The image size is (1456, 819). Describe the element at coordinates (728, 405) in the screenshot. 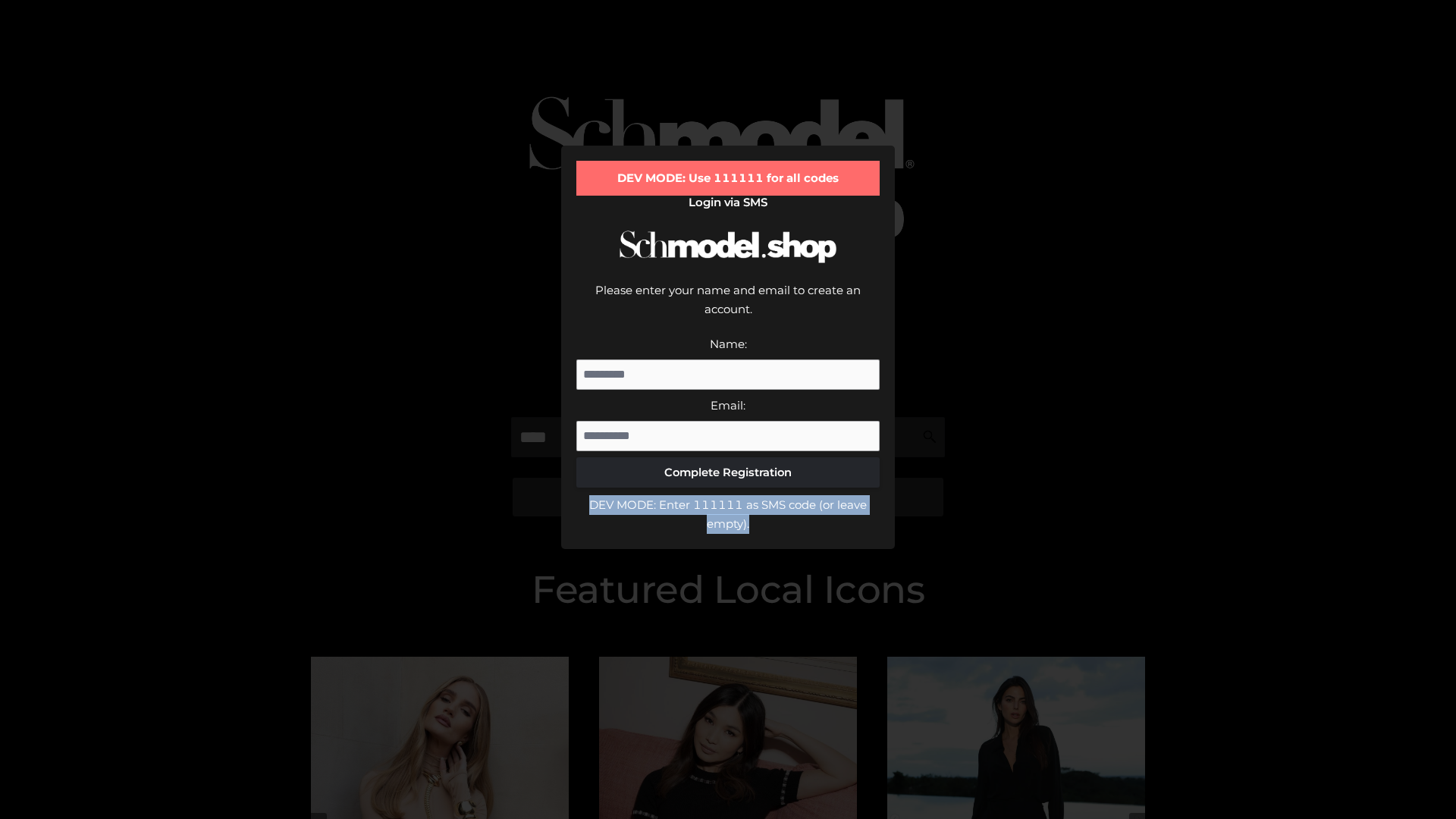

I see `label: Email:` at that location.